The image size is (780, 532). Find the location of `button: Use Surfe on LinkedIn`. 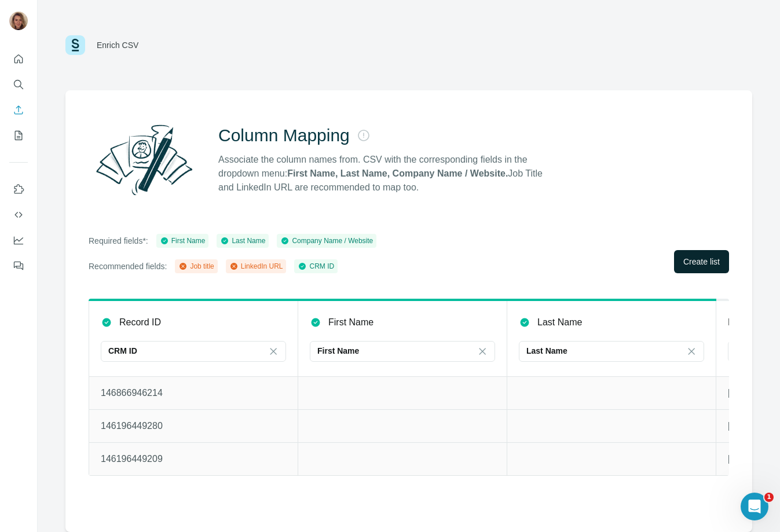

button: Use Surfe on LinkedIn is located at coordinates (19, 189).